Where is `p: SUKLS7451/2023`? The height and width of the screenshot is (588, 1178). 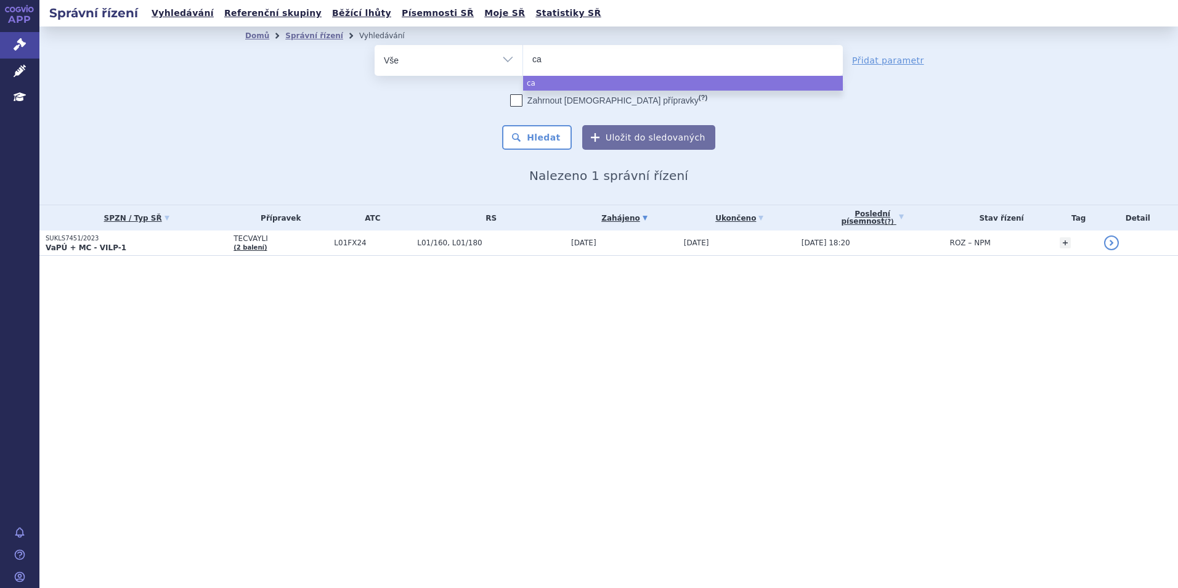
p: SUKLS7451/2023 is located at coordinates (136, 238).